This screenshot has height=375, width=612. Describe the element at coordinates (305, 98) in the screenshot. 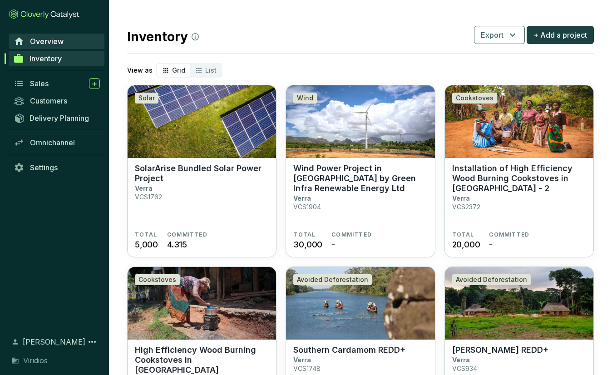

I see `div: Wind` at that location.